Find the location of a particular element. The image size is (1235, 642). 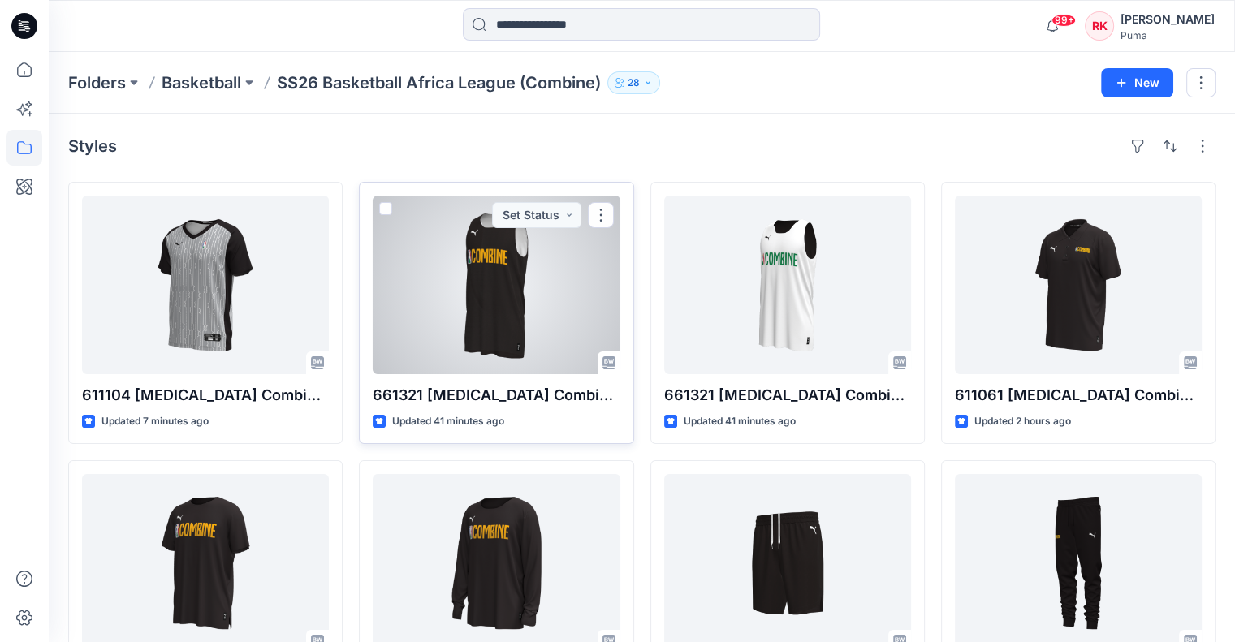

p: Updated 2 hours ago is located at coordinates (1022, 421).